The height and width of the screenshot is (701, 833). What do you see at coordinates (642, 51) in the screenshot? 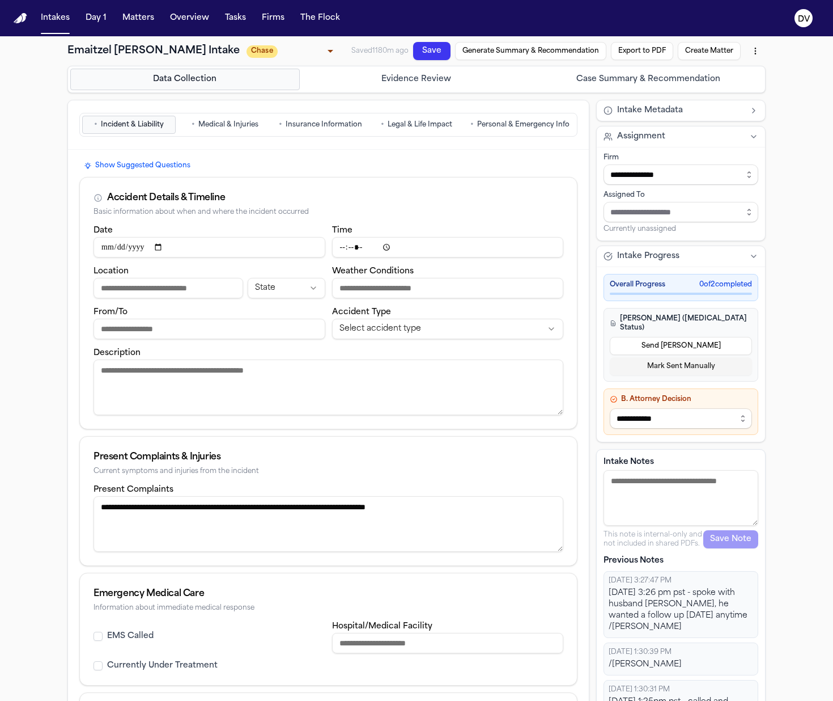
I see `button: Export to PDF` at bounding box center [642, 51].